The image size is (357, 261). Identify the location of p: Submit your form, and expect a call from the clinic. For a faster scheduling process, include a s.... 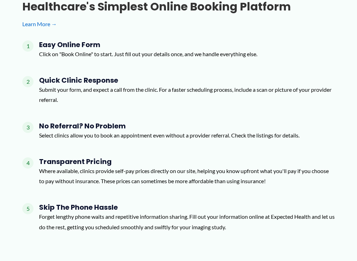
(187, 95).